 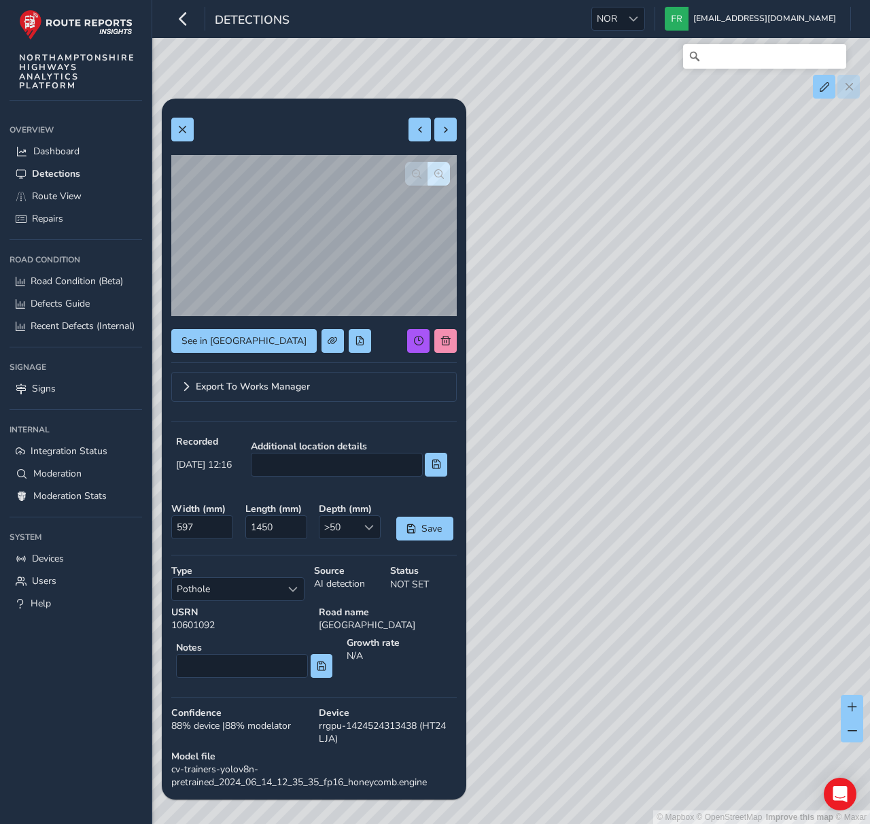 I want to click on strong: Device, so click(x=388, y=713).